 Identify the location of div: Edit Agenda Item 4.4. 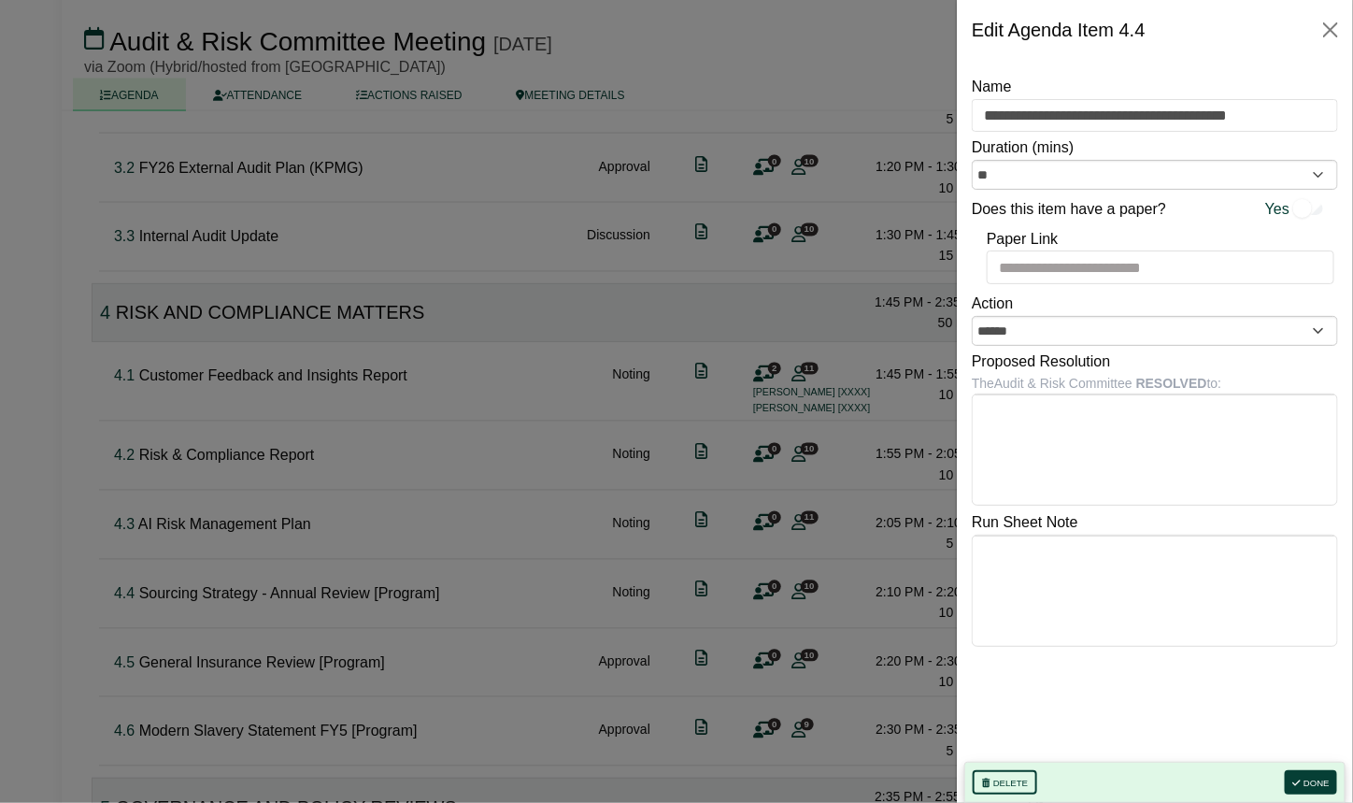
(1059, 30).